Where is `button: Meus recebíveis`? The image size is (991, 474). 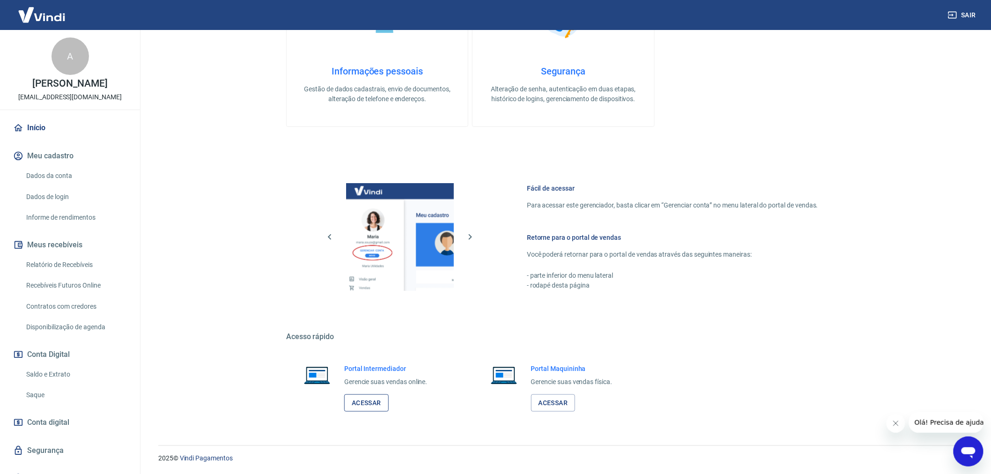
button: Meus recebíveis is located at coordinates (70, 245).